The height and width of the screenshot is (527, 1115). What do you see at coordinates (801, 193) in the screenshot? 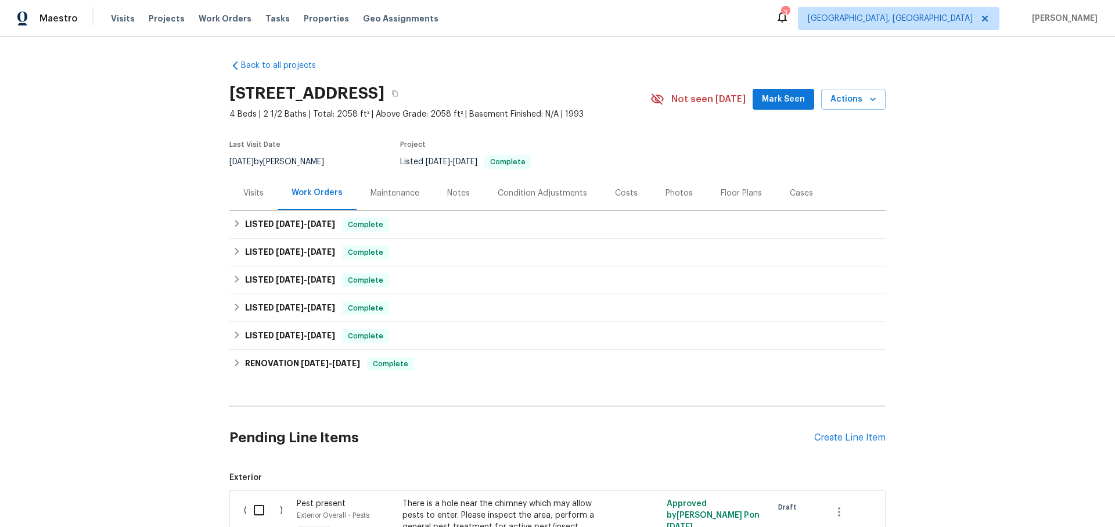
I see `div: Cases` at bounding box center [801, 193].